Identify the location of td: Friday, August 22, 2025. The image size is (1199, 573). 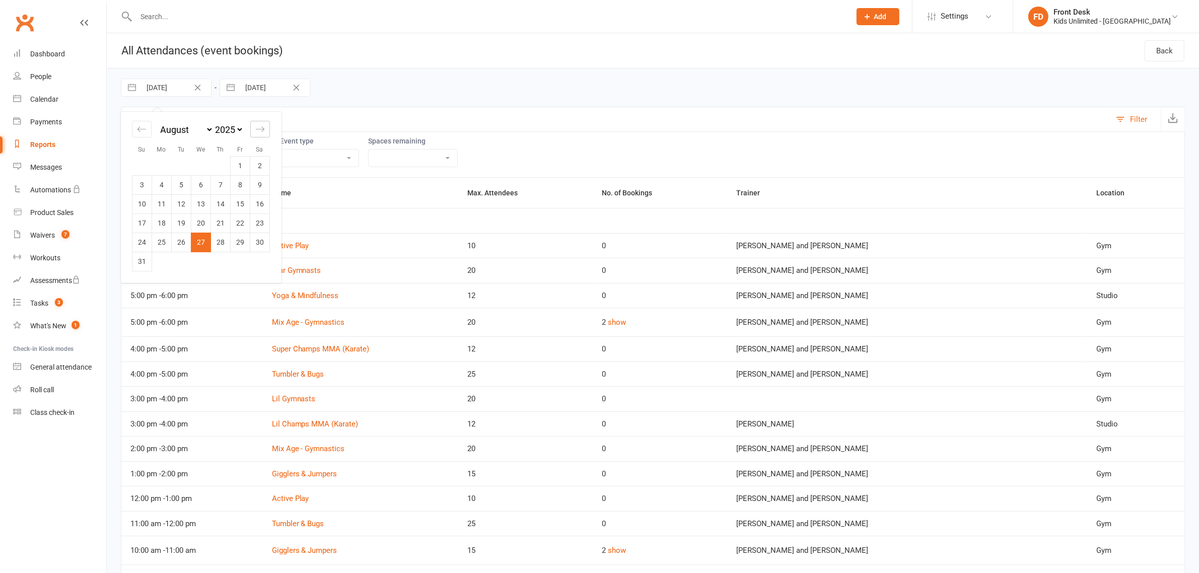
(240, 223).